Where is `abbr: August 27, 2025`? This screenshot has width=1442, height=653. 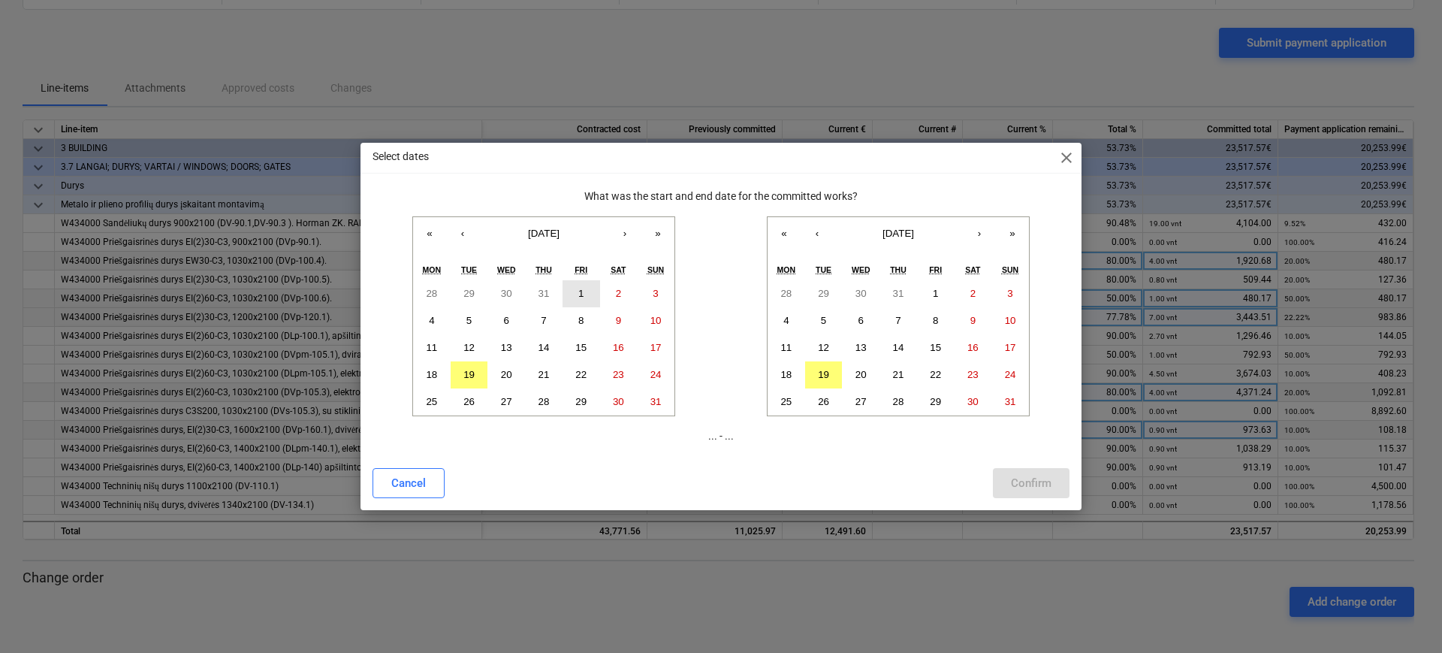
abbr: August 27, 2025 is located at coordinates (506, 401).